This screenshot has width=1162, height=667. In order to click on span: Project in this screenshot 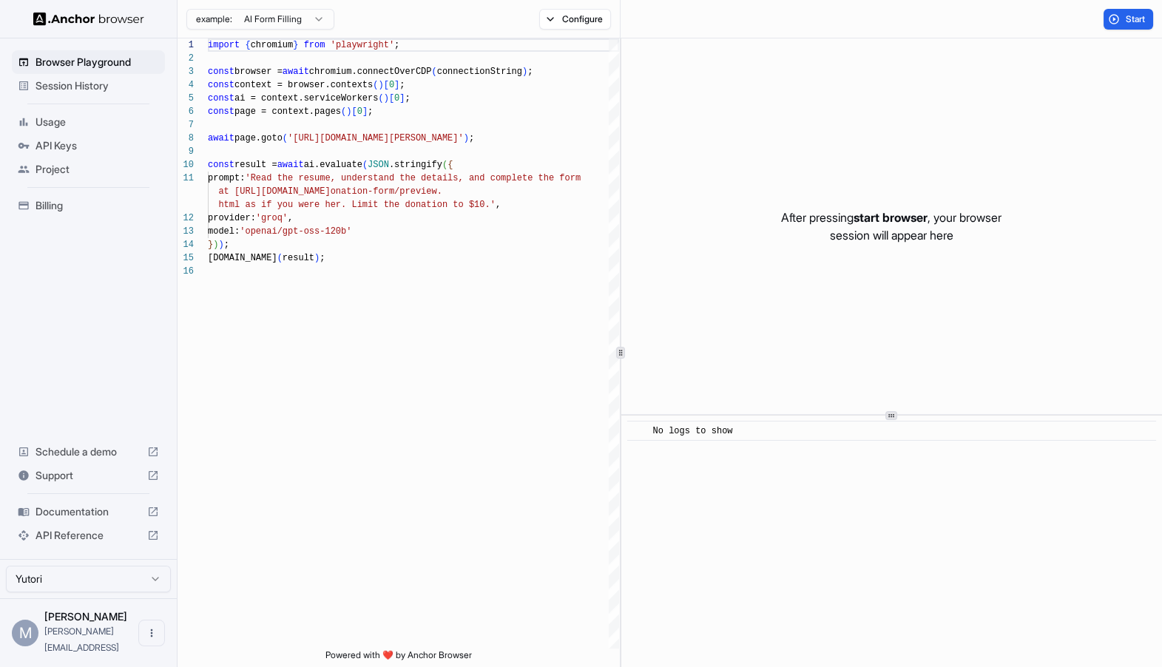, I will do `click(97, 169)`.